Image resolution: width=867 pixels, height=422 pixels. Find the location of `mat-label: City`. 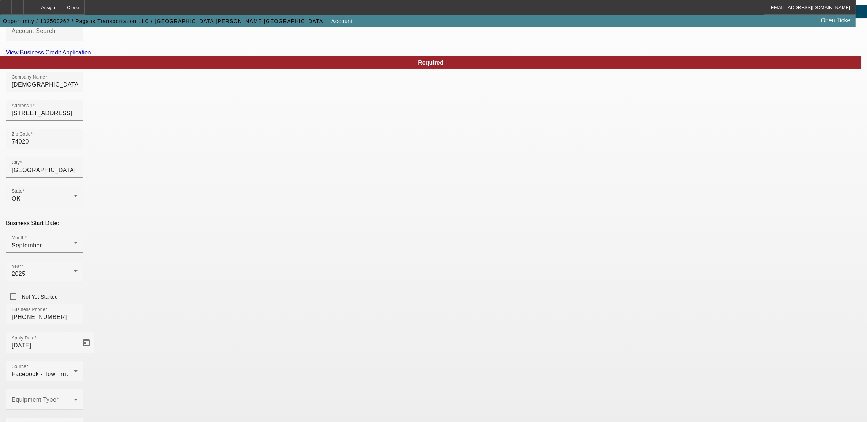

mat-label: City is located at coordinates (16, 163).